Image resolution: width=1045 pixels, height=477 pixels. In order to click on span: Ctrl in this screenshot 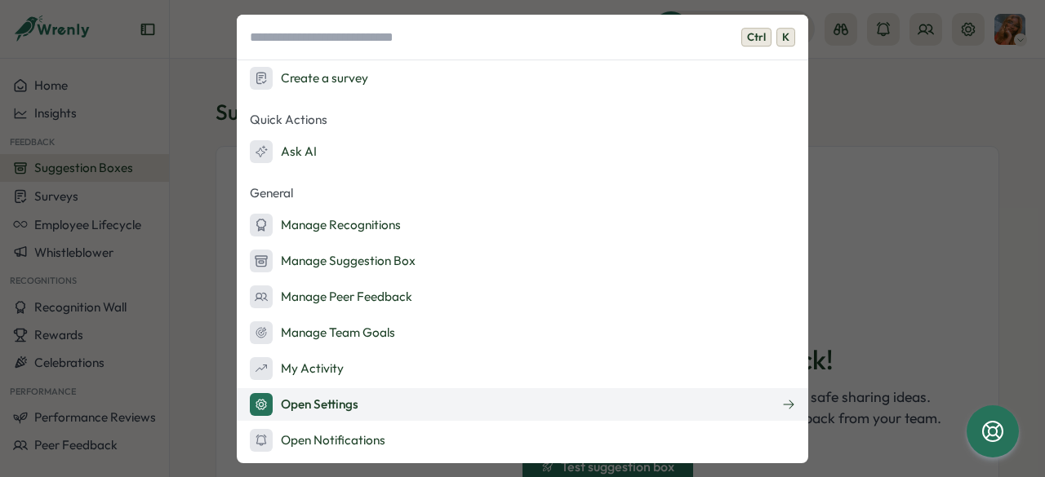, I will do `click(756, 38)`.